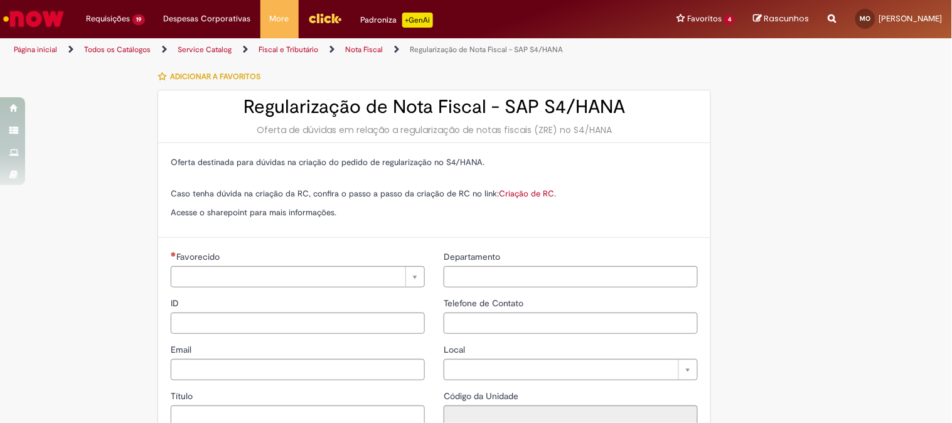 The height and width of the screenshot is (423, 952). What do you see at coordinates (288, 50) in the screenshot?
I see `a: Fiscal e Tributário` at bounding box center [288, 50].